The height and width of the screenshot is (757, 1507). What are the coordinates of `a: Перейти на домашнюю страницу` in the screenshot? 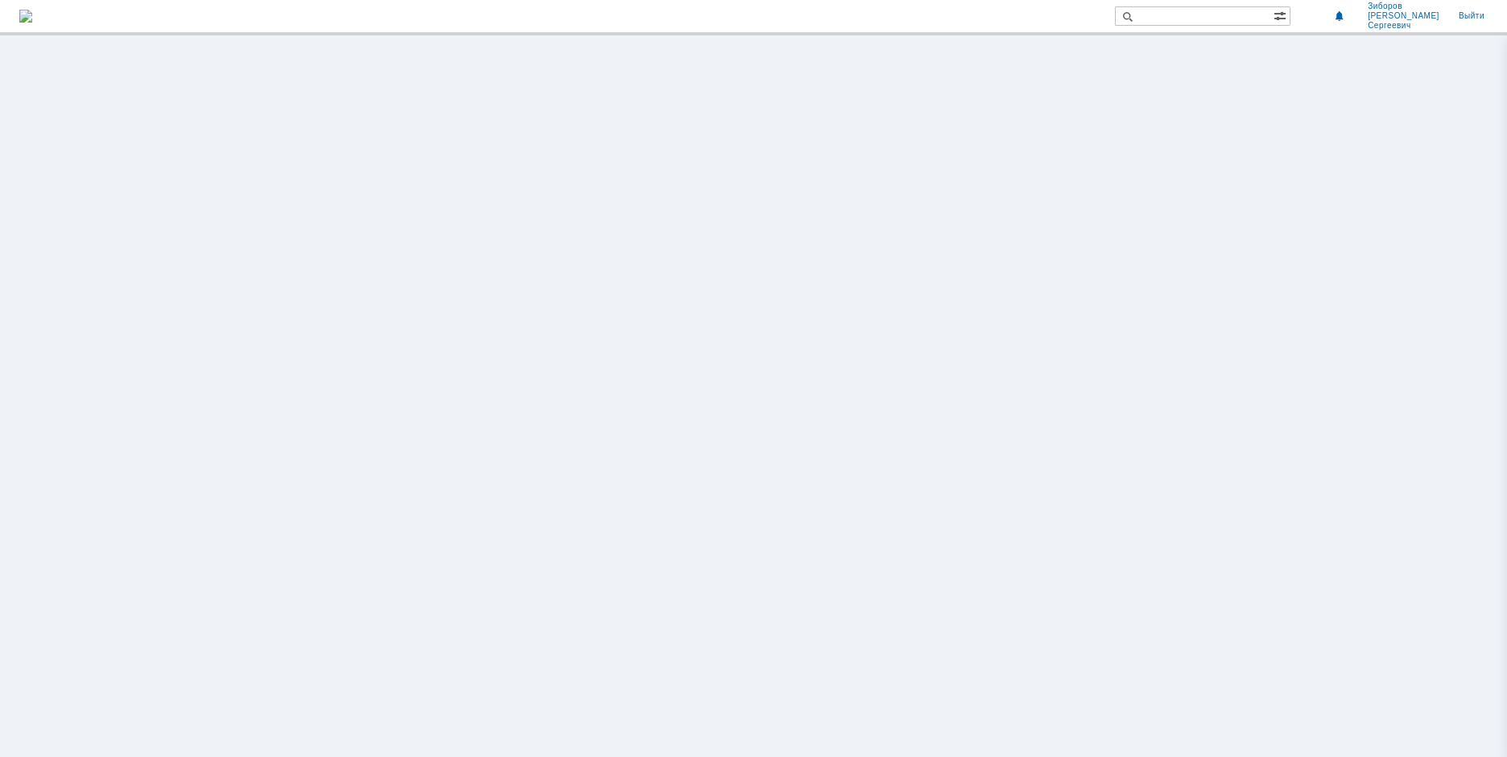 It's located at (26, 16).